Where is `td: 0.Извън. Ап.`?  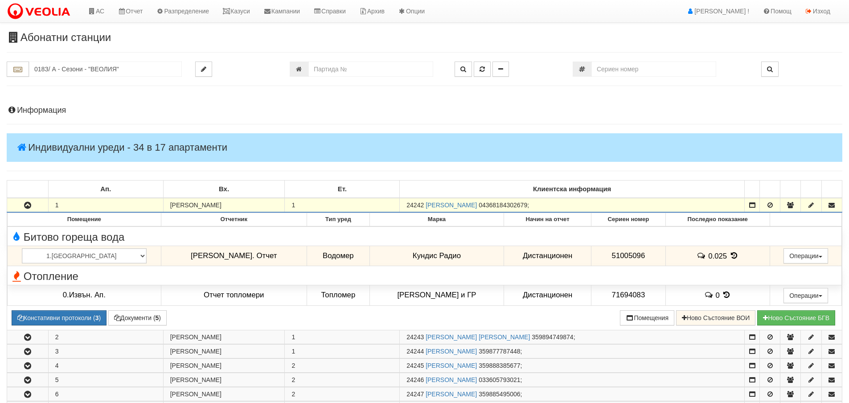 td: 0.Извън. Ап. is located at coordinates (84, 295).